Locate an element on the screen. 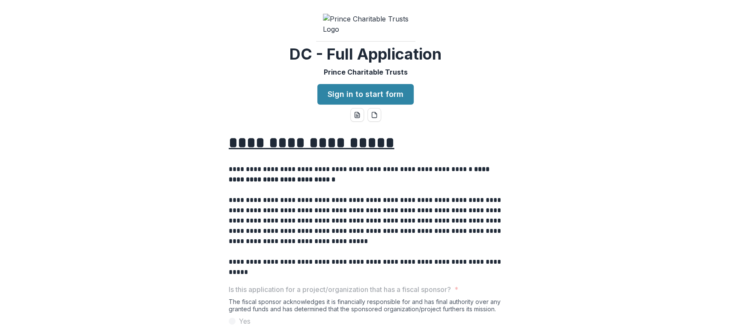  img: Prince Charitable Trusts Logo is located at coordinates (366, 24).